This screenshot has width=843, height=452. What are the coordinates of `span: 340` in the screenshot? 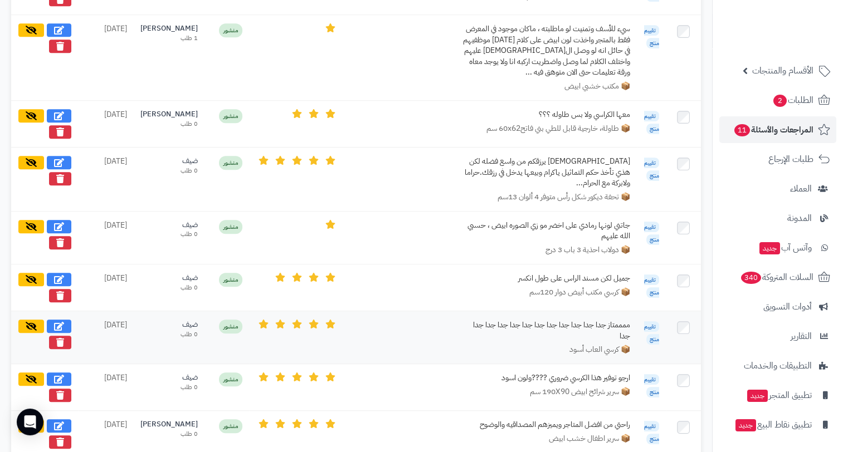 It's located at (751, 278).